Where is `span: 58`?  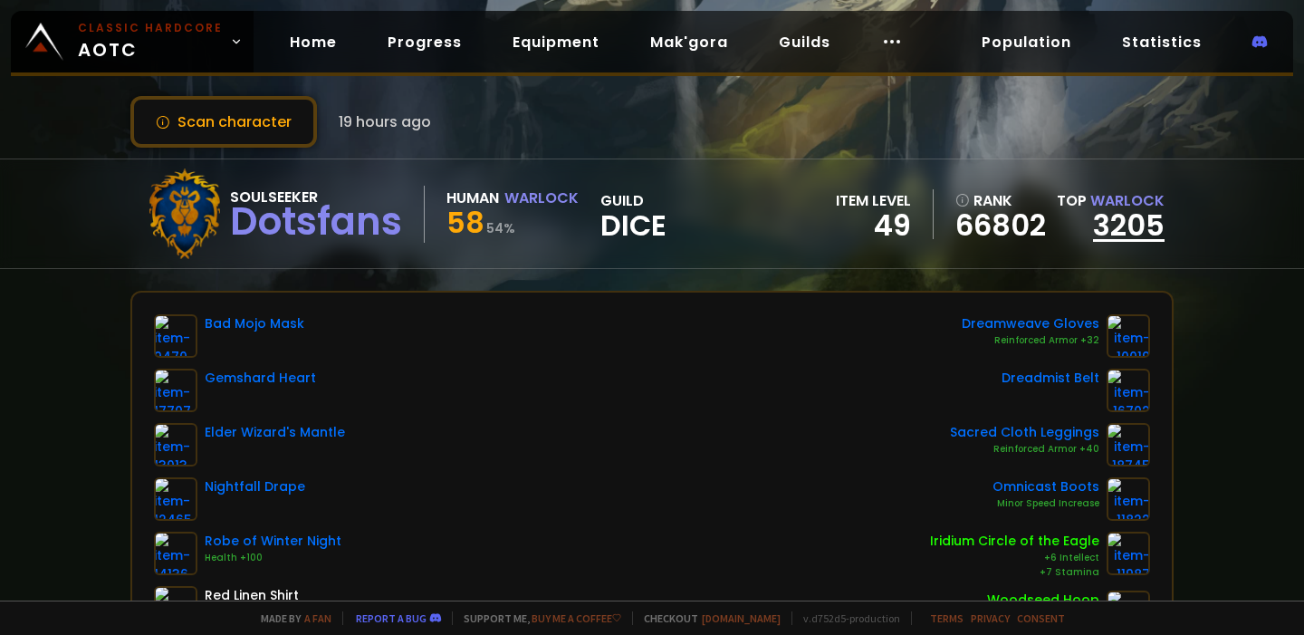 span: 58 is located at coordinates (466, 222).